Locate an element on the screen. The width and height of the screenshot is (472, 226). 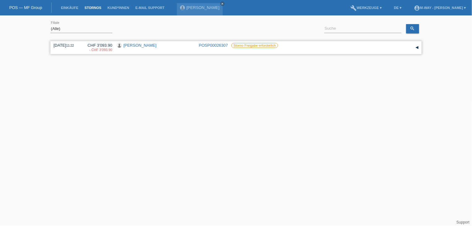
a: DE ▾ is located at coordinates (398, 8).